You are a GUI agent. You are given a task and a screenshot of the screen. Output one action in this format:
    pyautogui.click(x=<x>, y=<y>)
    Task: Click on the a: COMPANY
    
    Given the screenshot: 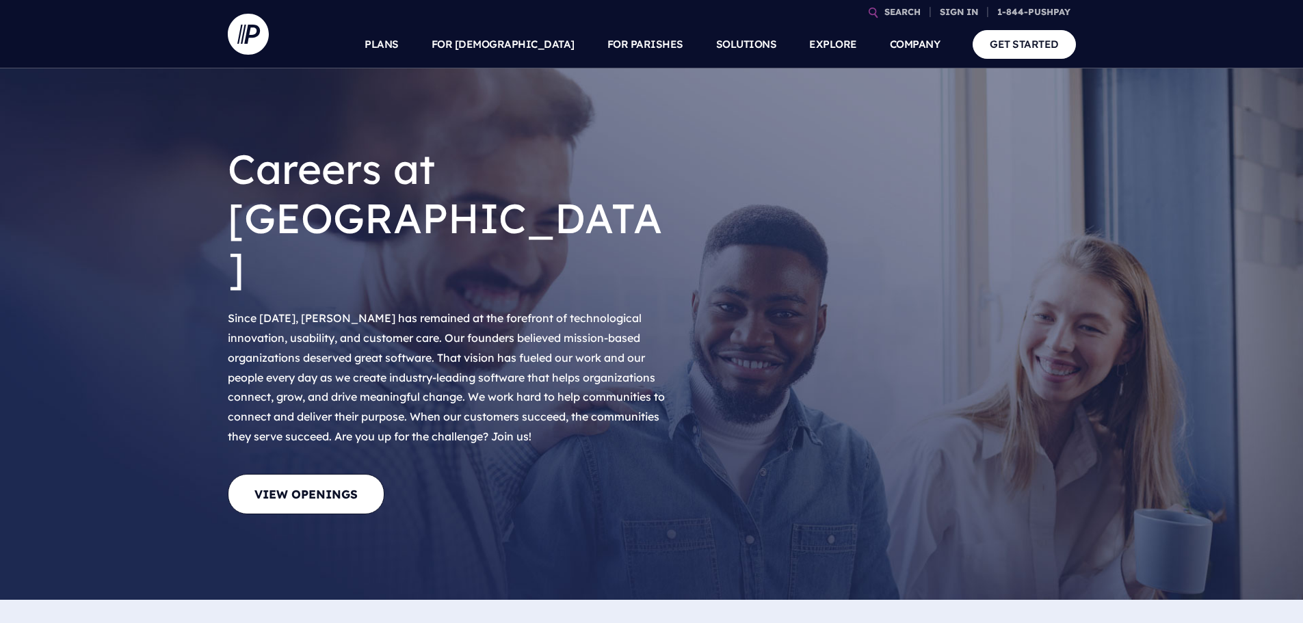 What is the action you would take?
    pyautogui.click(x=915, y=44)
    